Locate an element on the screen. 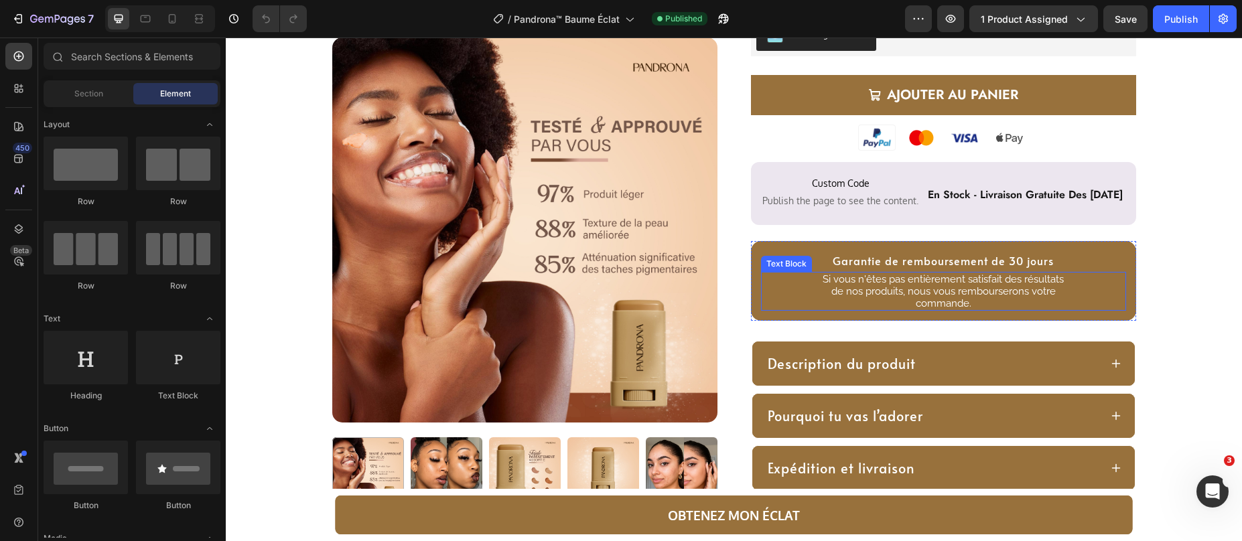  div: Publish is located at coordinates (1181, 19).